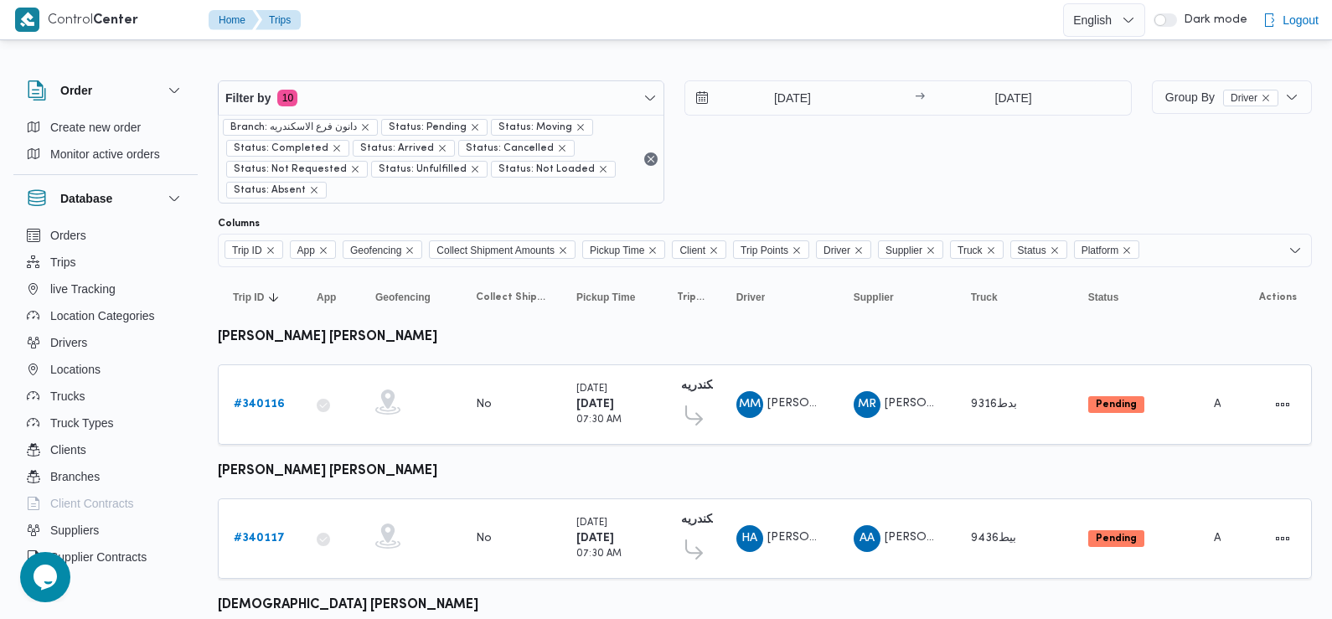 Image resolution: width=1332 pixels, height=619 pixels. What do you see at coordinates (1232, 538) in the screenshot?
I see `span: Admin` at bounding box center [1232, 538].